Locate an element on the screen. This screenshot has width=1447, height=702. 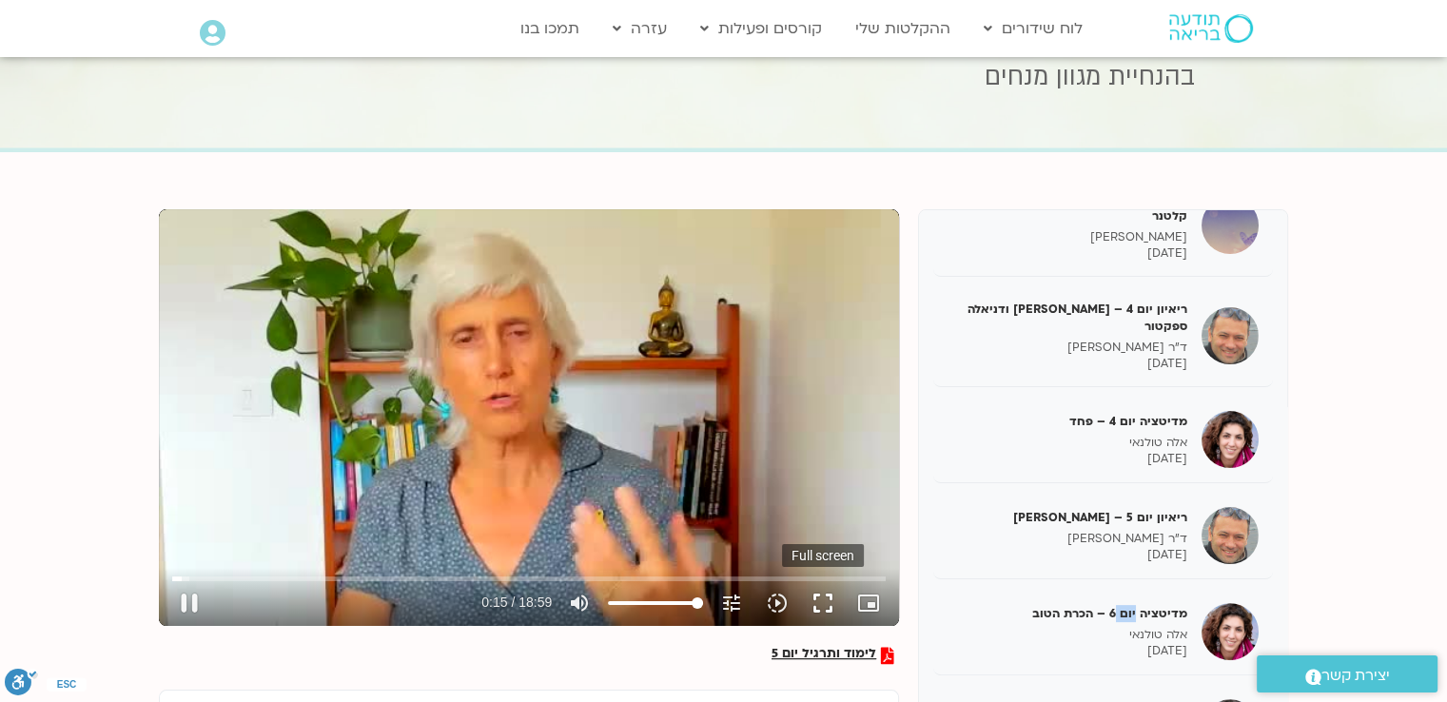
img: ריאיון יום 5 – אסף סטי אל-בר ודנה ברגר is located at coordinates (1230, 536).